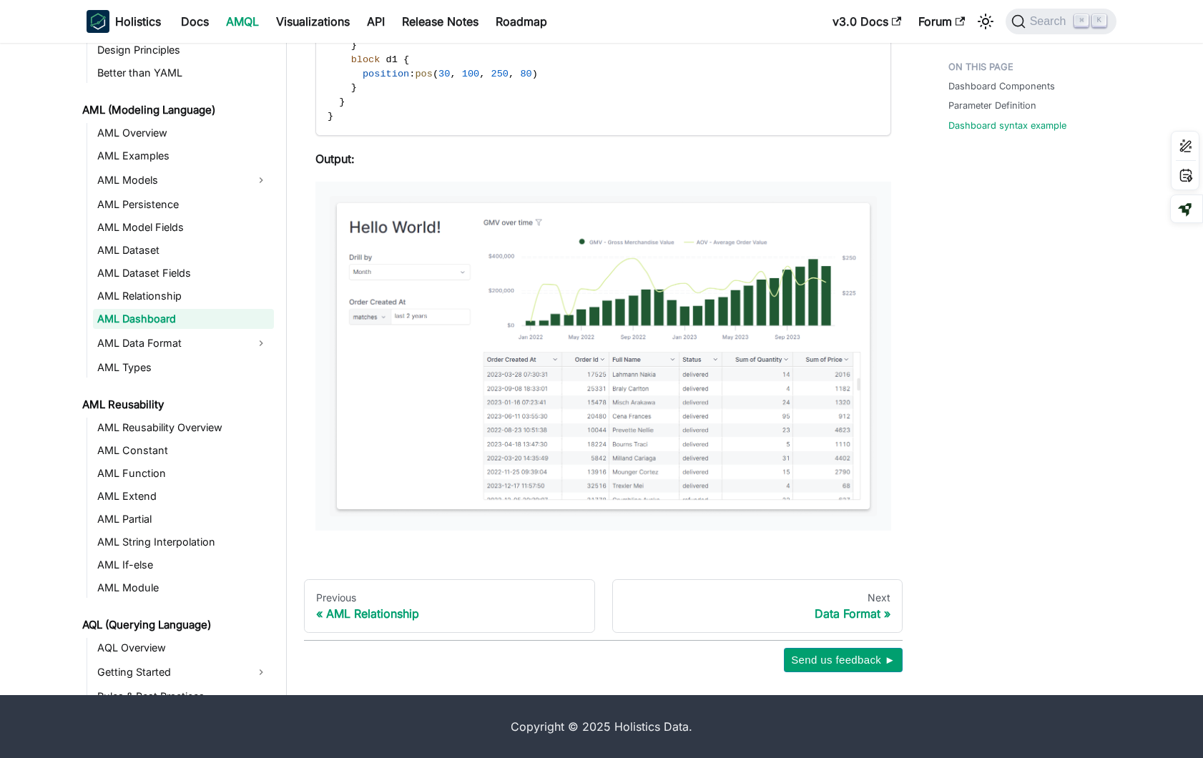 This screenshot has width=1203, height=758. I want to click on a: Getting Started, so click(170, 672).